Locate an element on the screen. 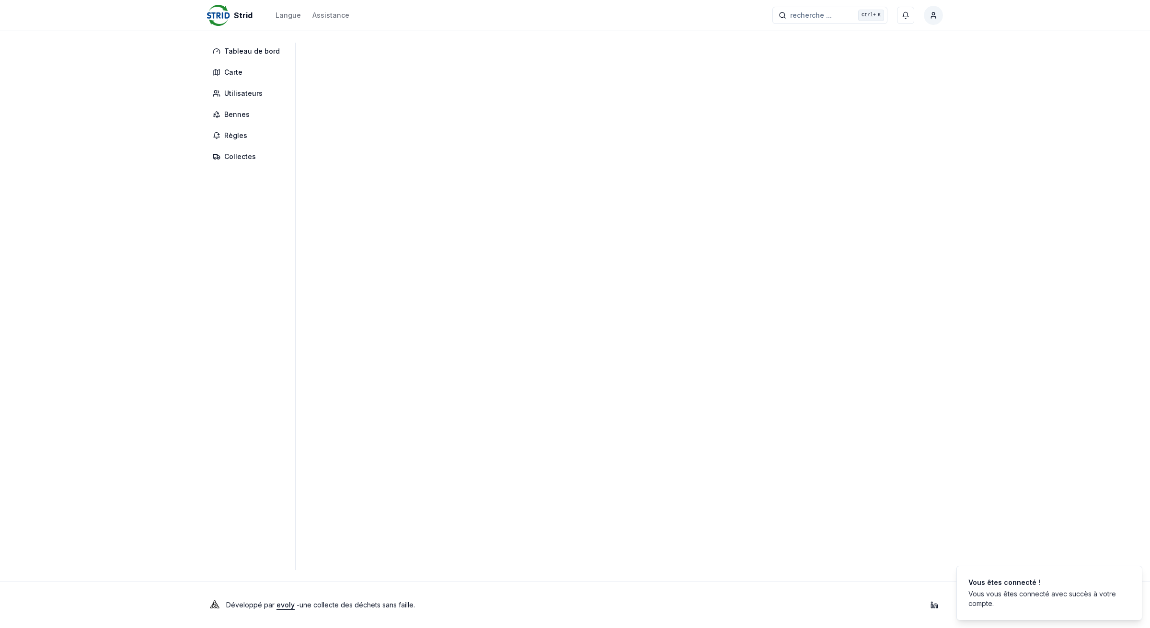 The image size is (1150, 628). a: Bennes is located at coordinates (248, 114).